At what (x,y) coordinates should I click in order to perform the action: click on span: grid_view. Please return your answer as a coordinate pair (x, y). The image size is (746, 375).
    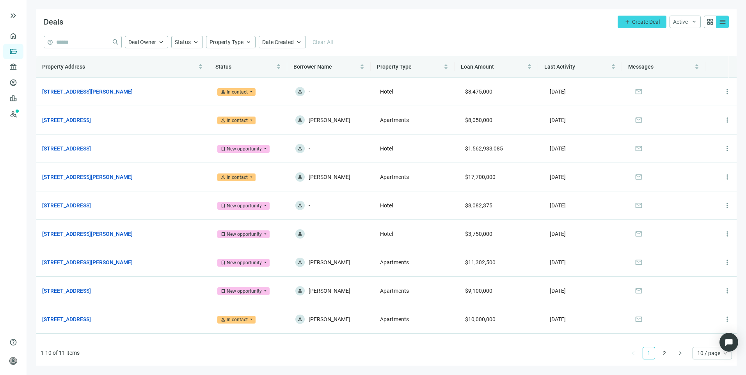
    Looking at the image, I should click on (710, 22).